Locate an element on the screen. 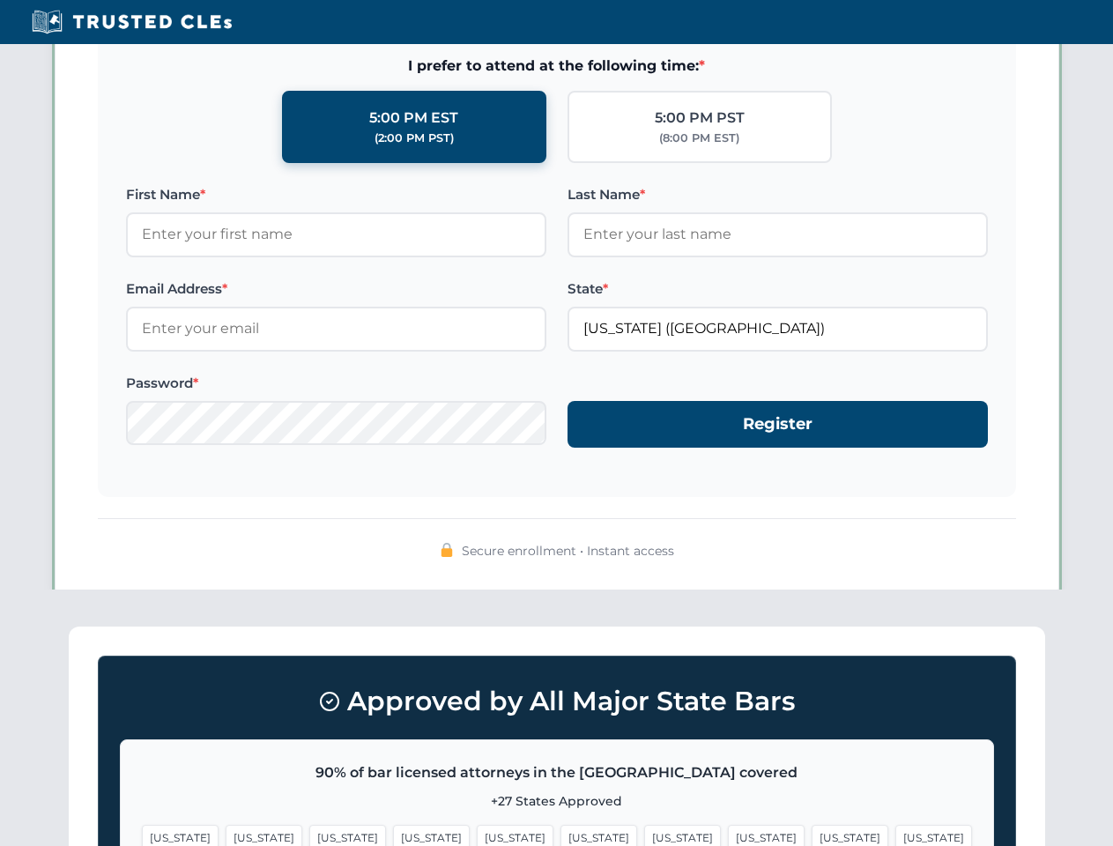 This screenshot has height=846, width=1113. input: Enter your email is located at coordinates (336, 329).